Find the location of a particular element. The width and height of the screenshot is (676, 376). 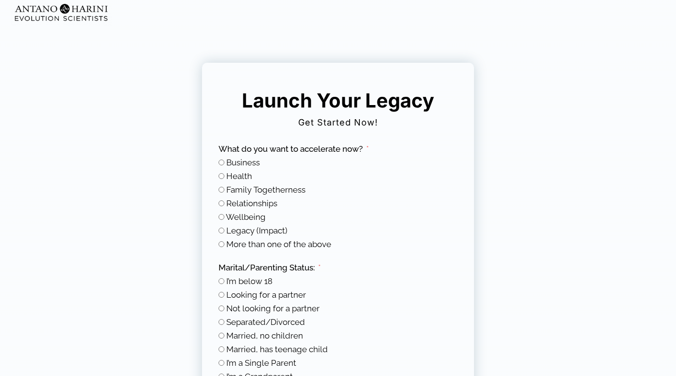

span: Relationships is located at coordinates (252, 203).